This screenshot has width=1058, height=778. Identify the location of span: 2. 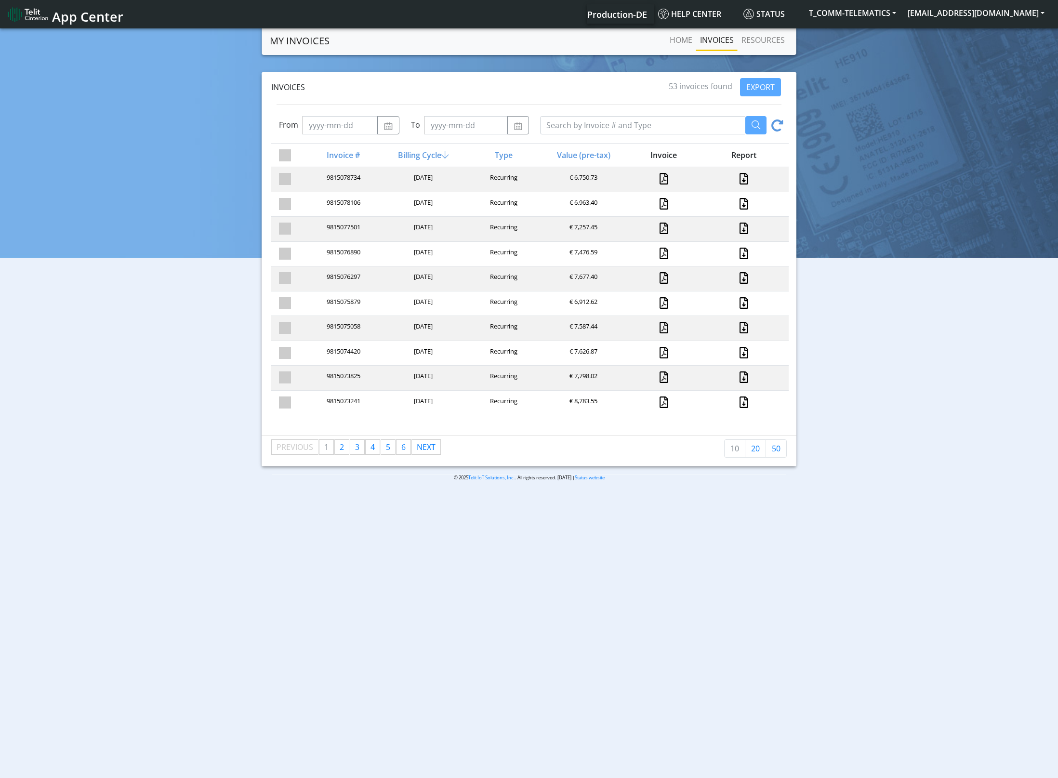
(342, 447).